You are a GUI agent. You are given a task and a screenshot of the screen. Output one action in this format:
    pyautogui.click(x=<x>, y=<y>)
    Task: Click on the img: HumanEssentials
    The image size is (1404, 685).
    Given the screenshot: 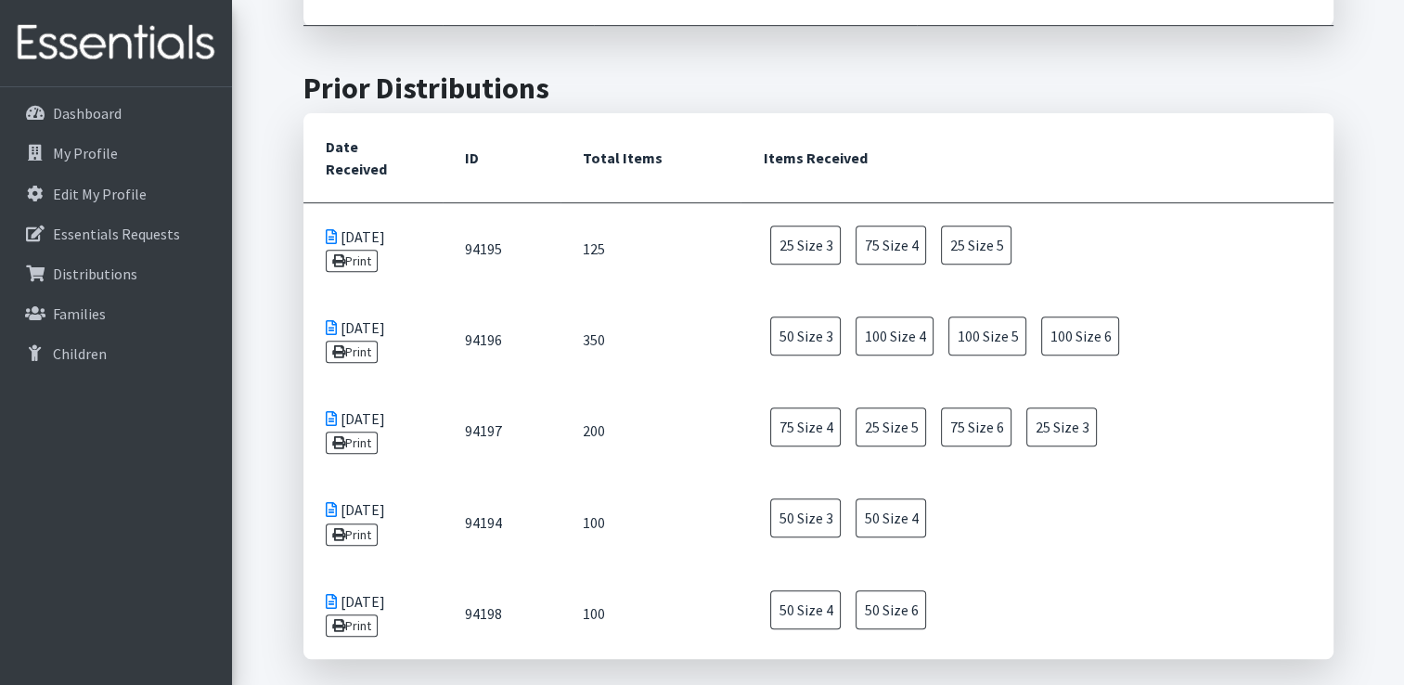 What is the action you would take?
    pyautogui.click(x=116, y=43)
    